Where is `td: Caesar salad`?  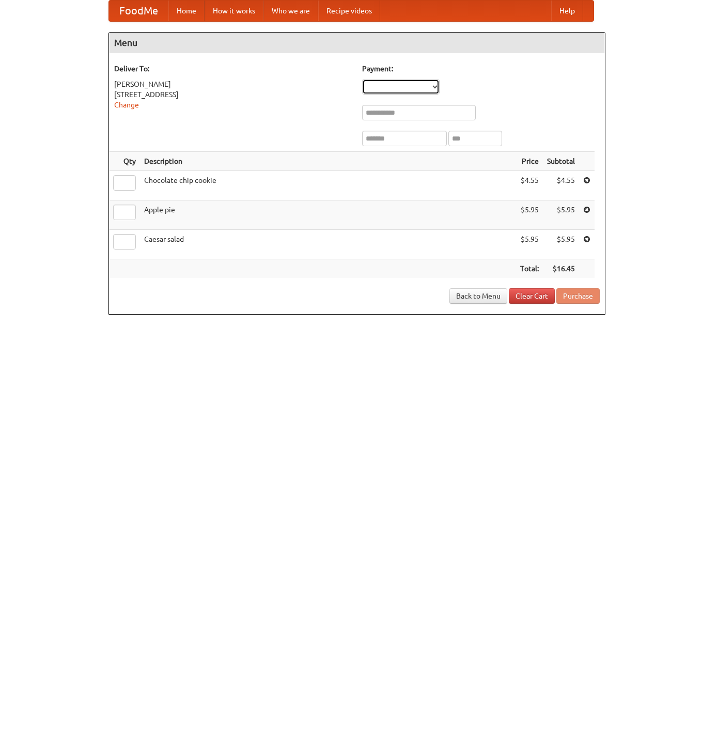
td: Caesar salad is located at coordinates (328, 244).